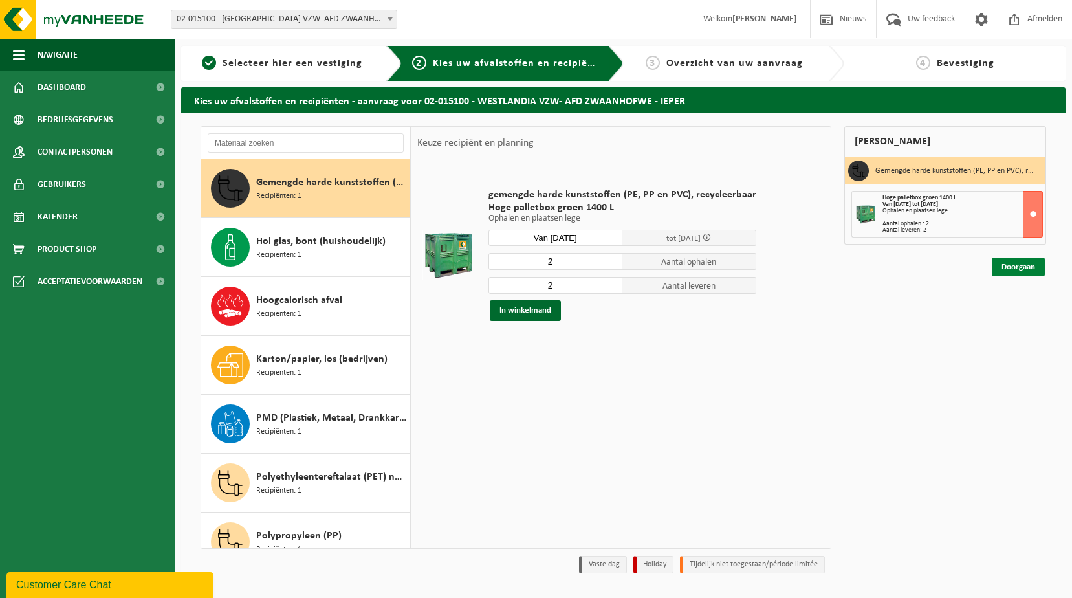  Describe the element at coordinates (305, 143) in the screenshot. I see `input: Materiaal zoeken` at that location.